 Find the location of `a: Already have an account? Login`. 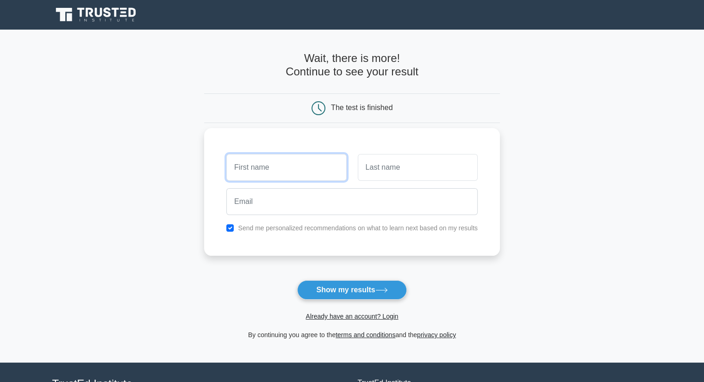

a: Already have an account? Login is located at coordinates (352, 316).